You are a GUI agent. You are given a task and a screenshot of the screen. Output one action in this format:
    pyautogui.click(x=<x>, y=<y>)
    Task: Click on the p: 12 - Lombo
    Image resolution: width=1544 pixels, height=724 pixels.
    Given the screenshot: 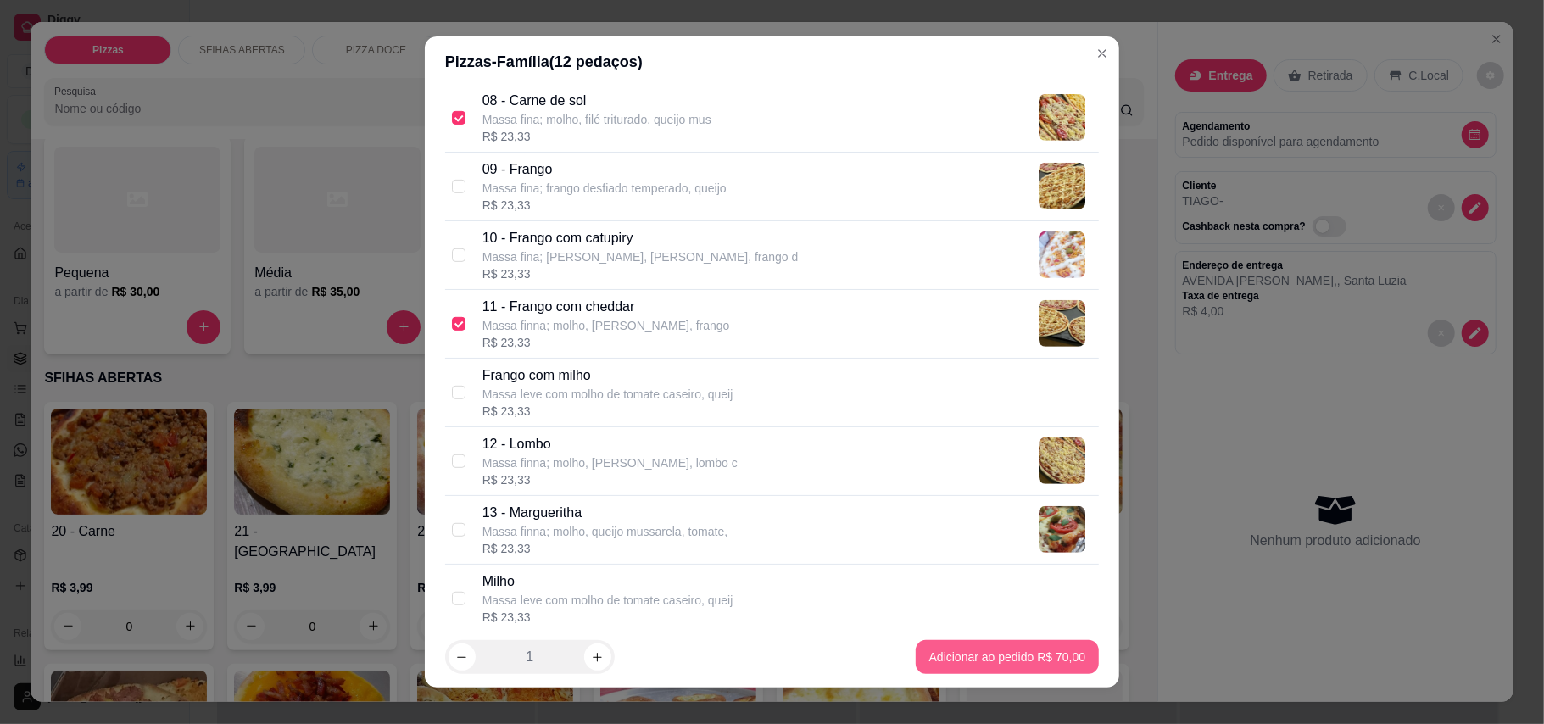 What is the action you would take?
    pyautogui.click(x=610, y=444)
    